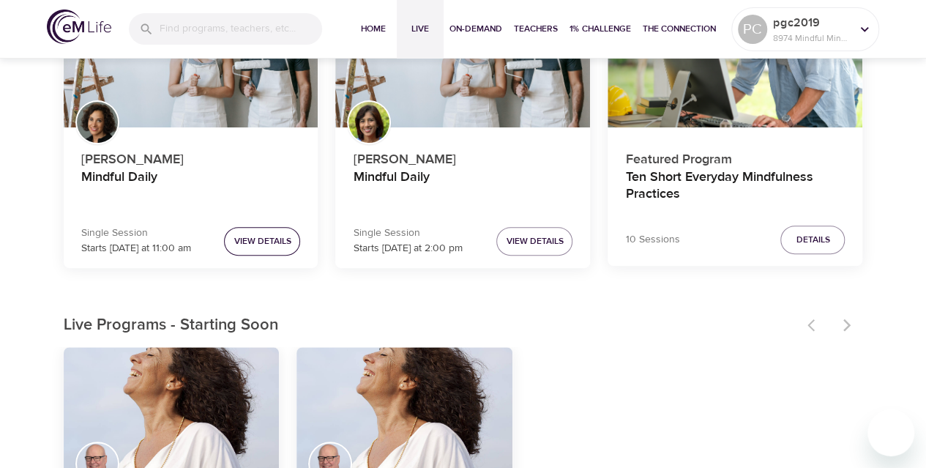 The width and height of the screenshot is (926, 468). Describe the element at coordinates (79, 26) in the screenshot. I see `img: logo` at that location.